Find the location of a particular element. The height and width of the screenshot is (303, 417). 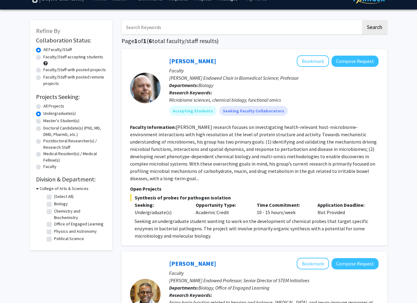

div: 10 - 15 hours/week is located at coordinates (283, 209).